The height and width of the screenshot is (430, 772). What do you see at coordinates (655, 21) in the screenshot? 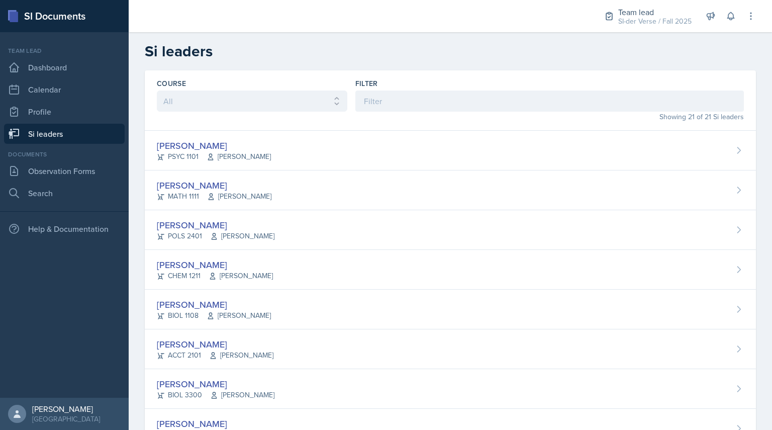
I see `div: SI-der Verse / Fall 2025` at bounding box center [655, 21].